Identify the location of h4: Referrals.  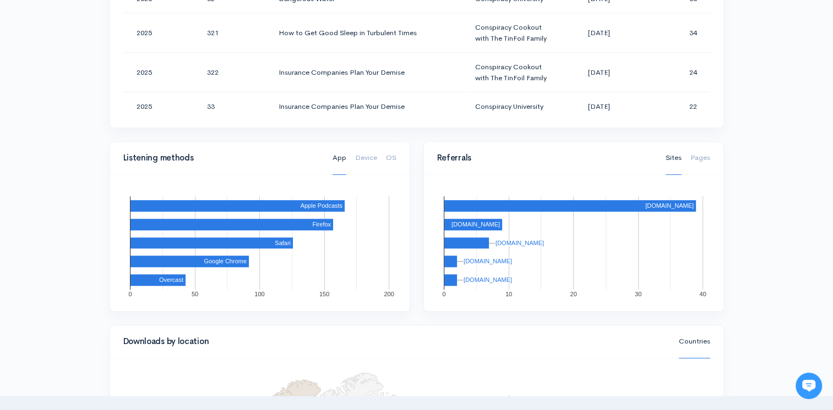
(544, 158).